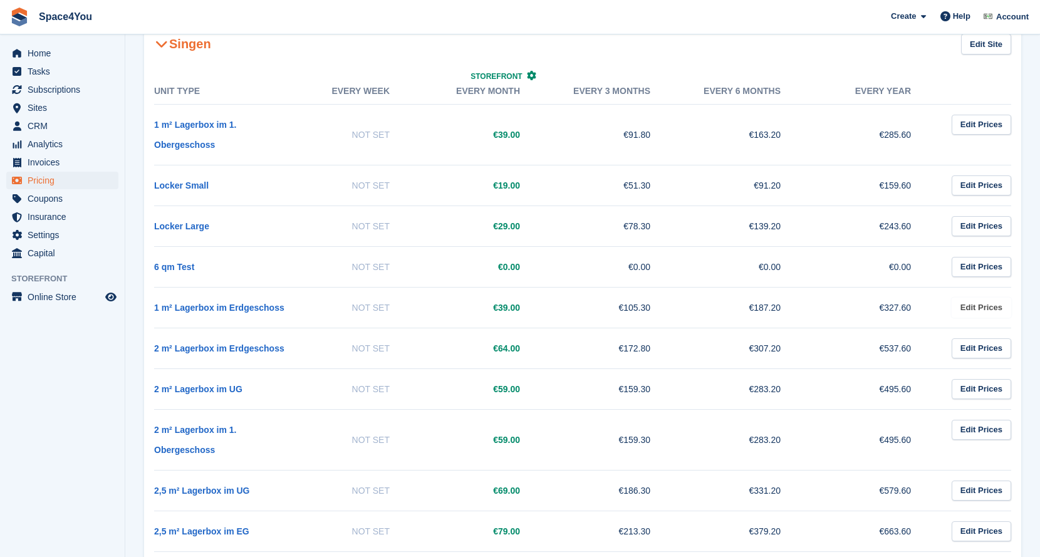 The image size is (1040, 557). What do you see at coordinates (986, 44) in the screenshot?
I see `a: Edit Site` at bounding box center [986, 44].